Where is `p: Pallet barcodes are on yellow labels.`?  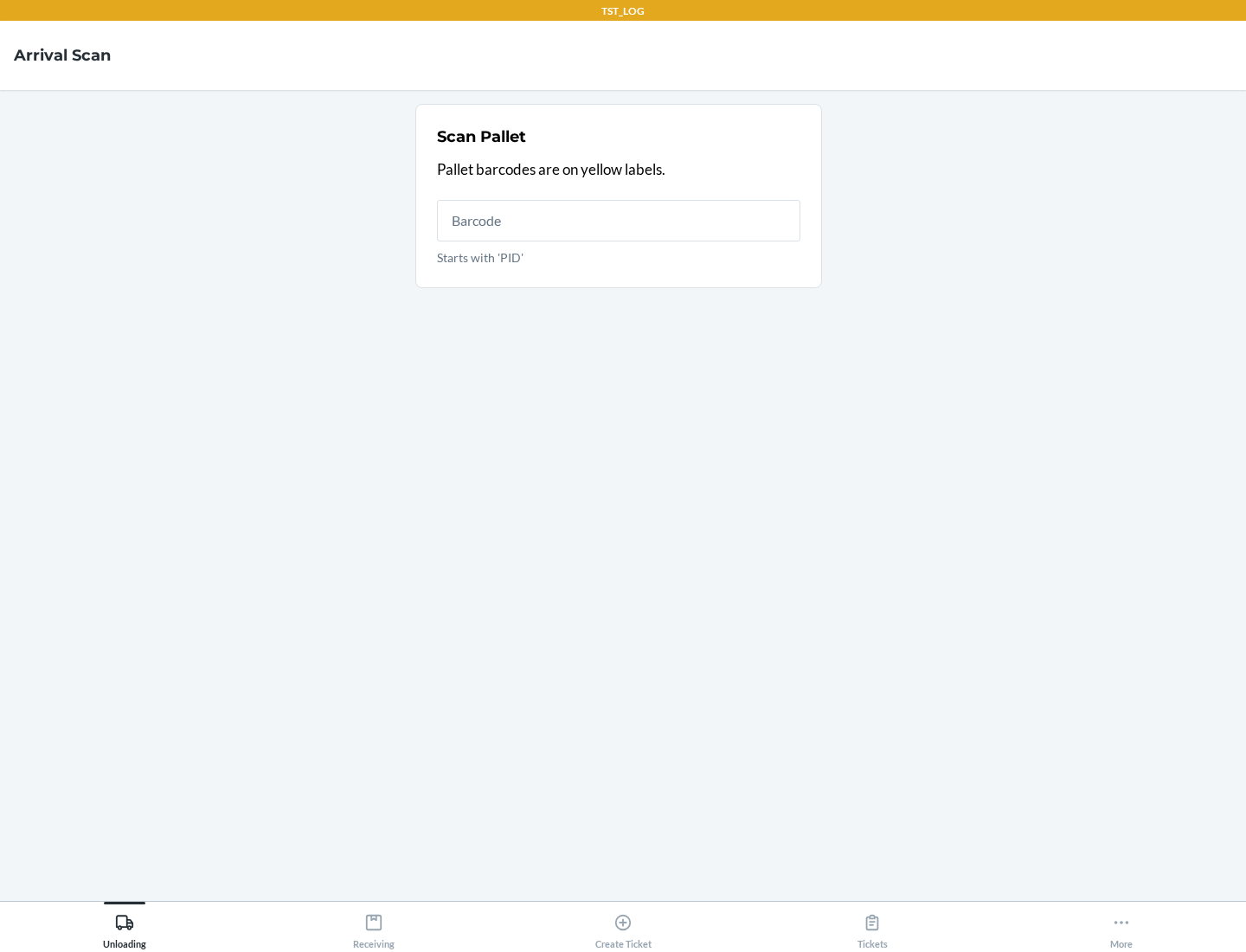
p: Pallet barcodes are on yellow labels. is located at coordinates (619, 169).